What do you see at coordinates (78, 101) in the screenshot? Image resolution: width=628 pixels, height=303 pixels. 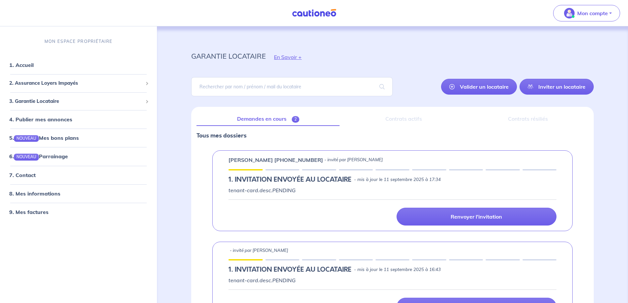 I see `div: 3. Garantie Locataire` at bounding box center [78, 101].